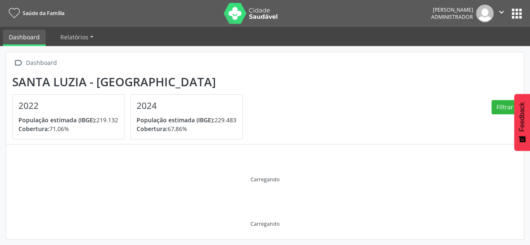  What do you see at coordinates (68, 129) in the screenshot?
I see `p: 71,06%` at bounding box center [68, 129].